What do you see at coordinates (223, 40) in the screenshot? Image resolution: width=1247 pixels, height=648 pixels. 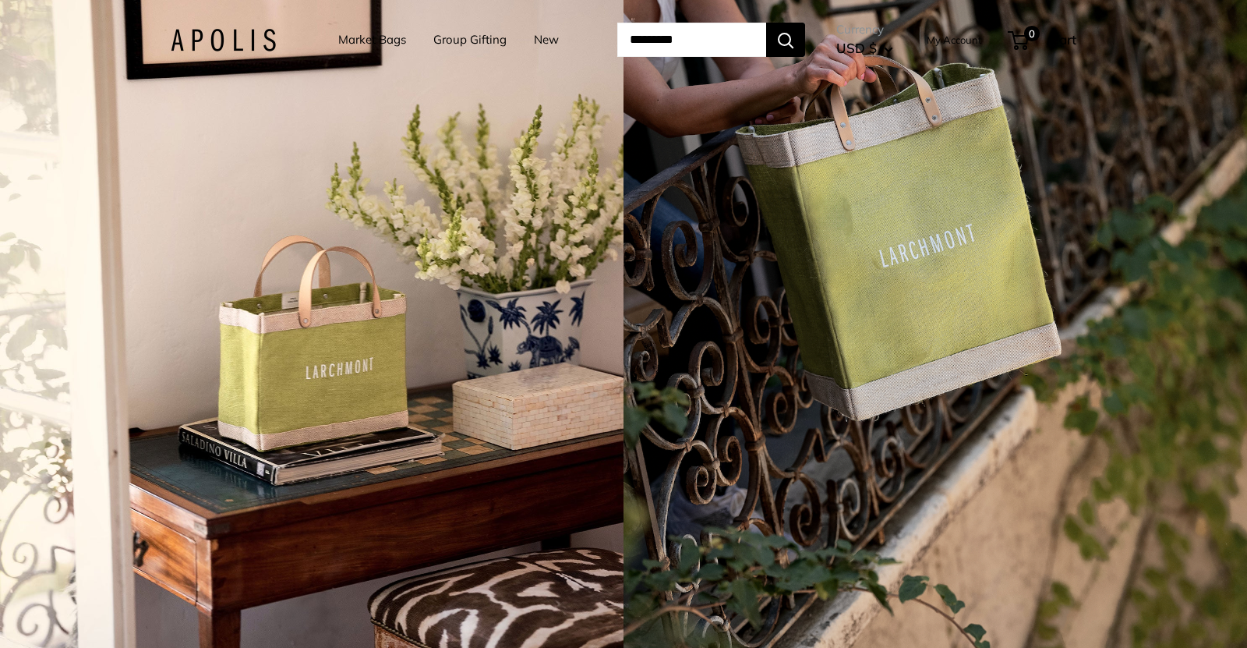 I see `img: Apolis` at bounding box center [223, 40].